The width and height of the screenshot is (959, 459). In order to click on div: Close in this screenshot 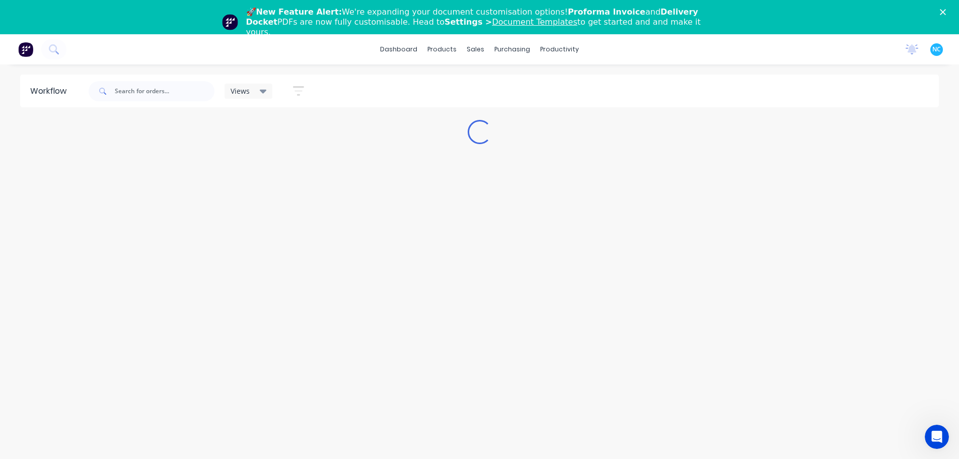, I will do `click(945, 12)`.